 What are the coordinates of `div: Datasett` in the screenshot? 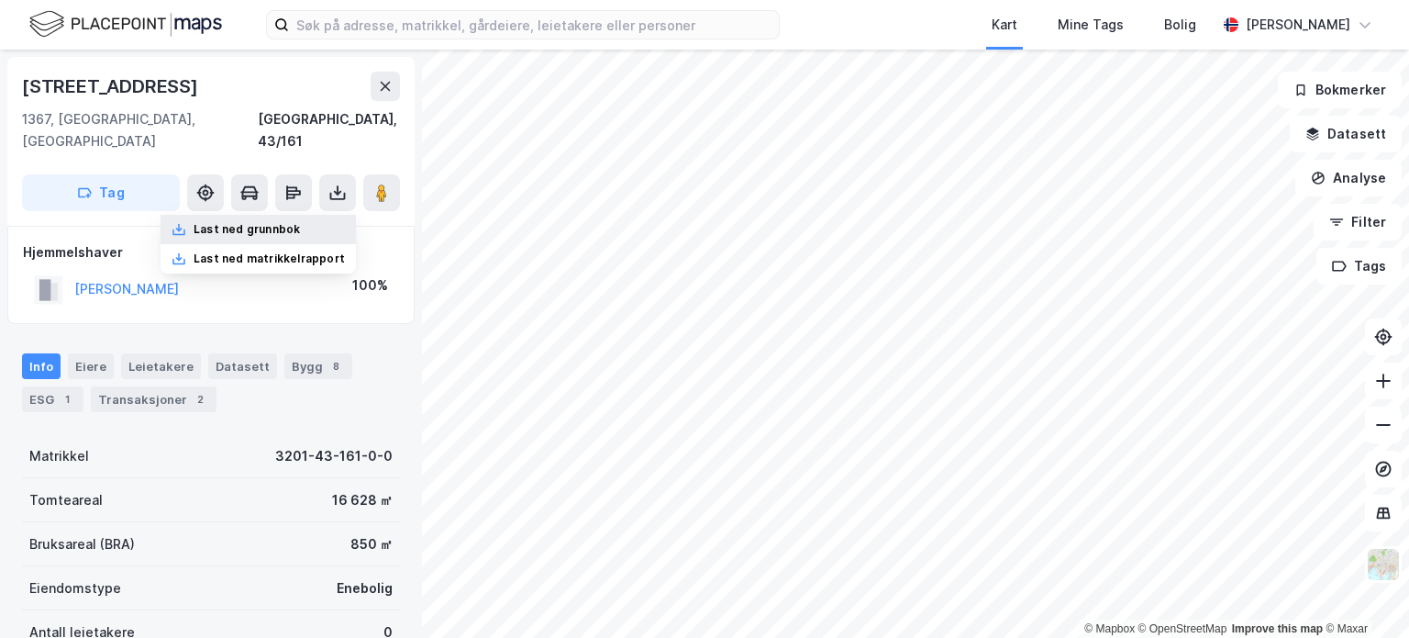 It's located at (242, 366).